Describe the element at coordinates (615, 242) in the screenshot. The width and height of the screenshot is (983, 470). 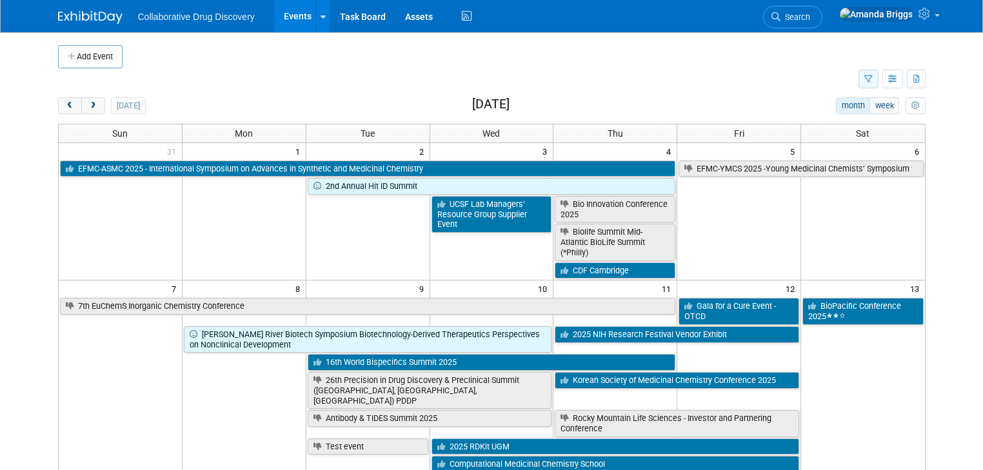
I see `a: Biolife Summit Mid-Atlantic BioLife Summit (*Philly)` at that location.